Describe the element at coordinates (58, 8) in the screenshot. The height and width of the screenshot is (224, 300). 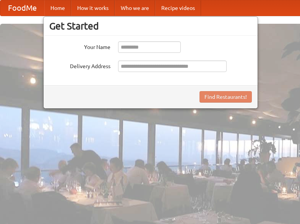
I see `a: Home` at that location.